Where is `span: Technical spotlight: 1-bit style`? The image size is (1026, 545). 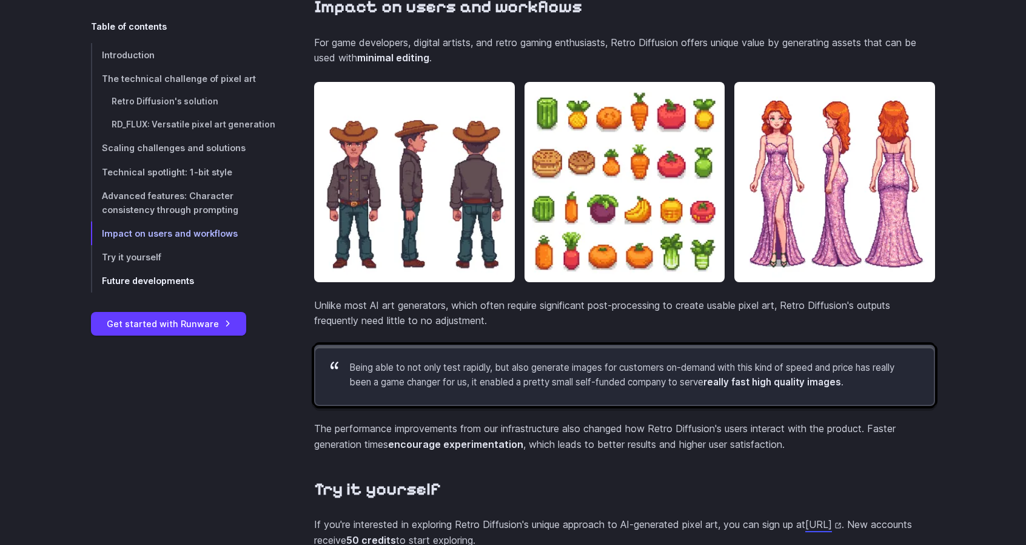
span: Technical spotlight: 1-bit style is located at coordinates (167, 172).